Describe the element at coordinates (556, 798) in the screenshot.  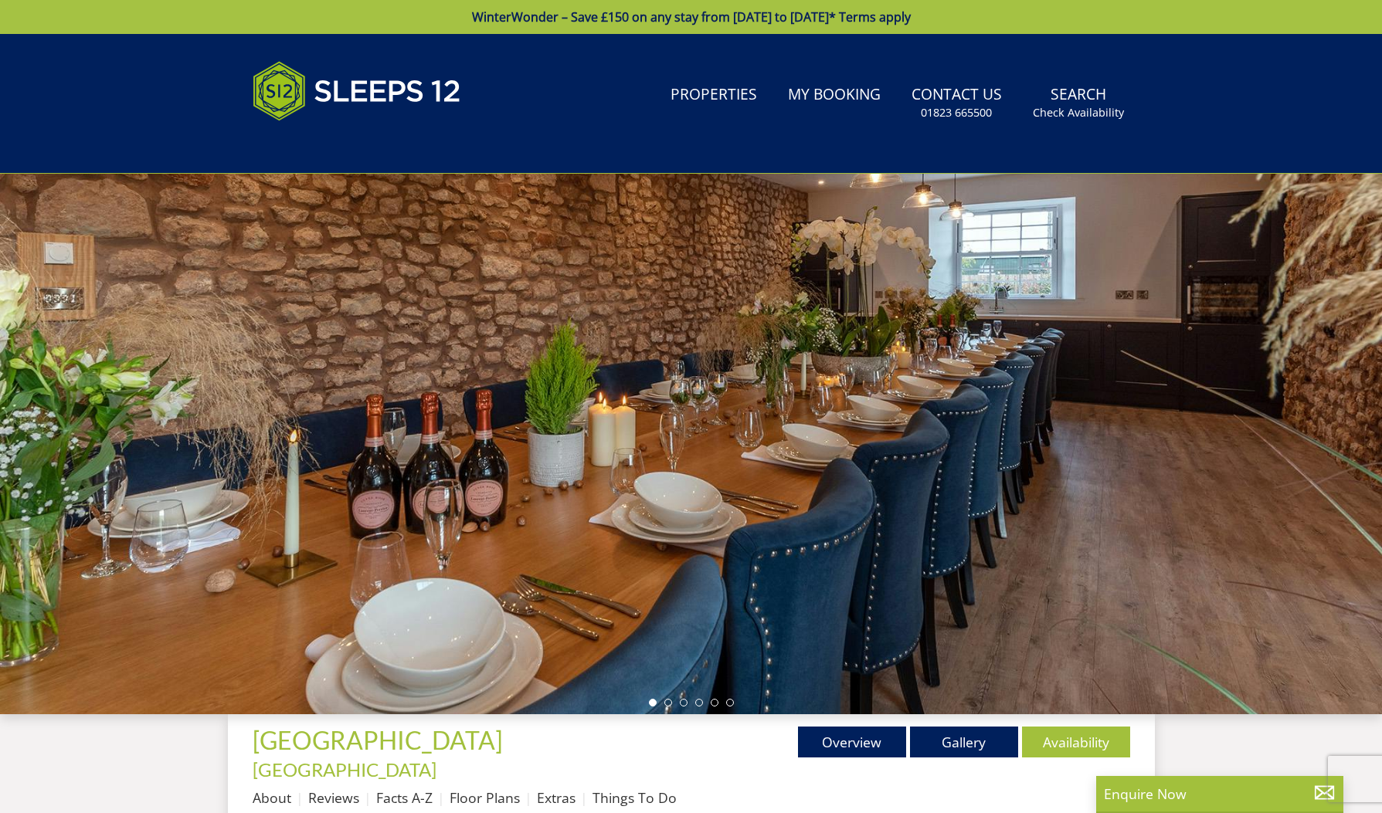
I see `a: Extras` at that location.